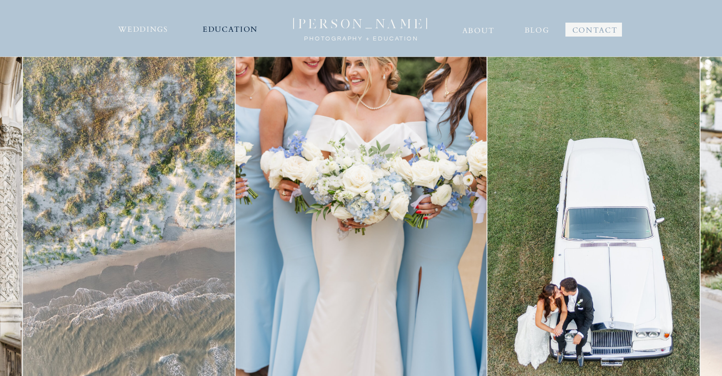 Image resolution: width=722 pixels, height=376 pixels. What do you see at coordinates (143, 28) in the screenshot?
I see `nav: WEDDINGS` at bounding box center [143, 28].